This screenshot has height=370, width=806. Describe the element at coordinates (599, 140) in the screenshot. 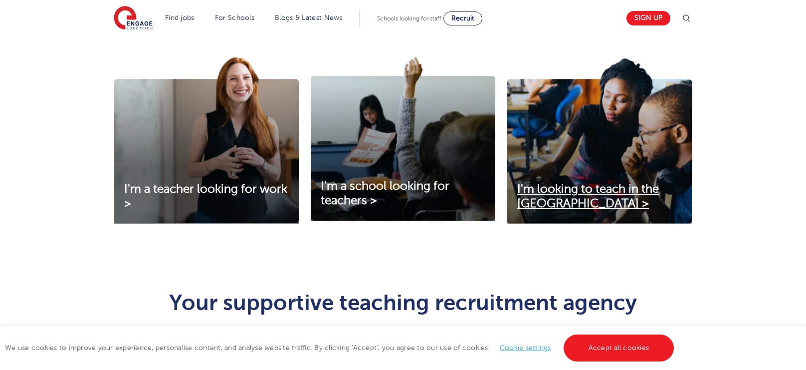

I see `img: I'm looking to teach in the UK` at that location.